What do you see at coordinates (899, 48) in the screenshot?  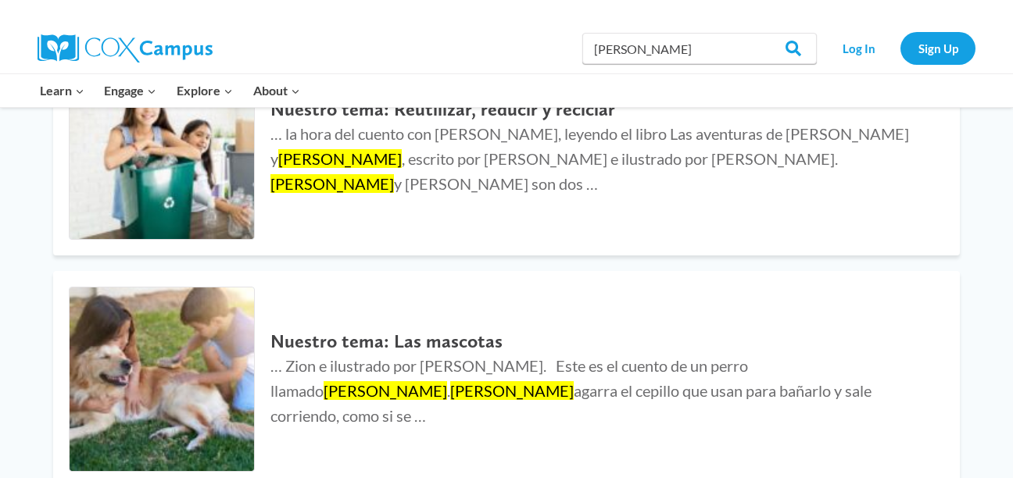 I see `nav: Secondary Navigation` at bounding box center [899, 48].